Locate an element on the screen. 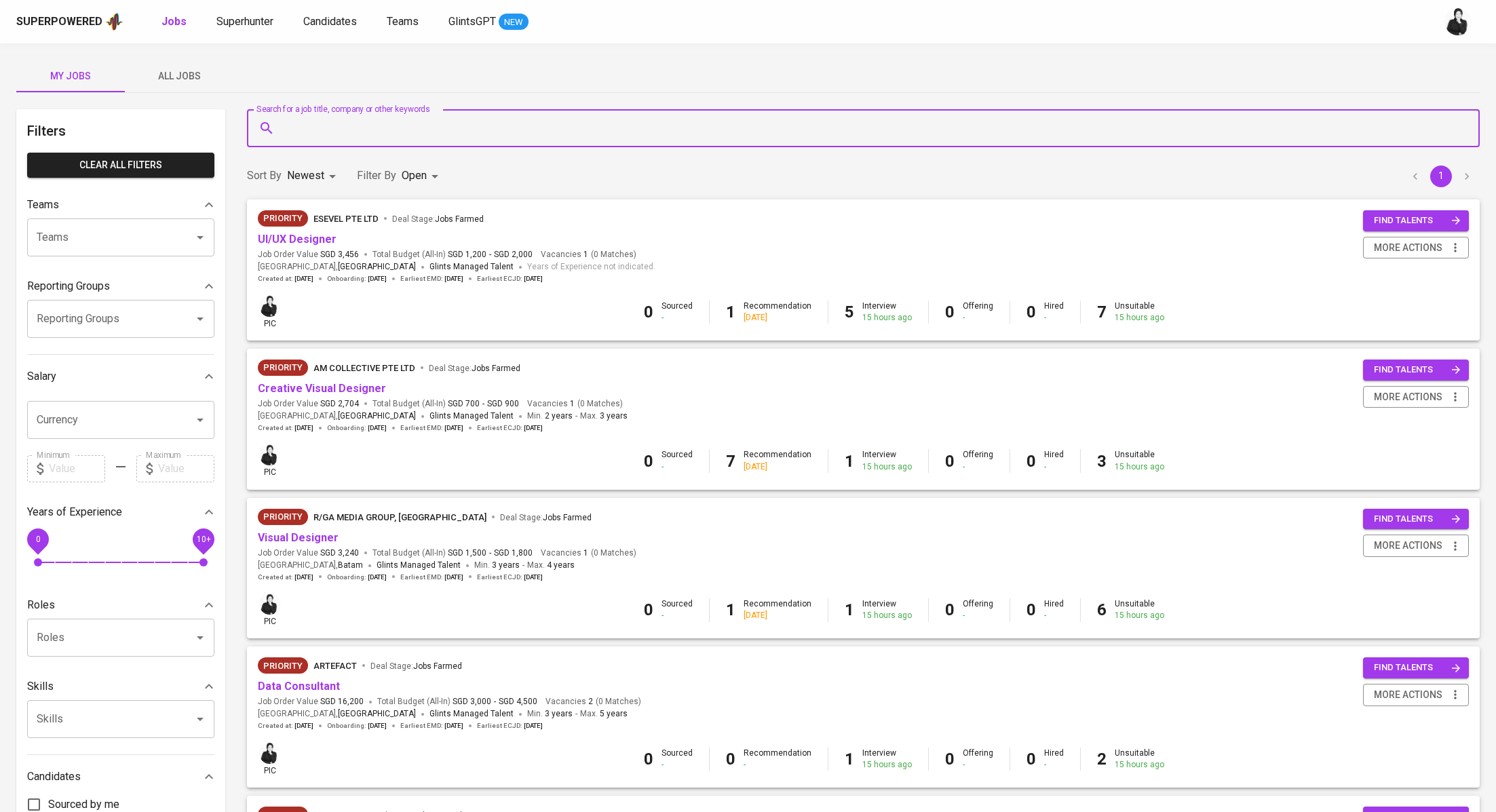 This screenshot has width=1496, height=812. p: Years of Experience is located at coordinates (75, 512).